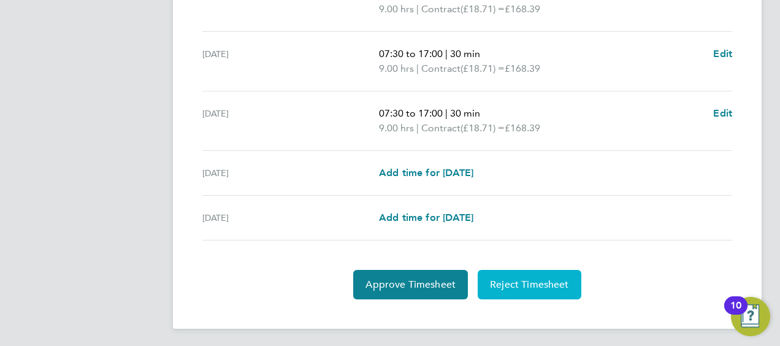  I want to click on button: Approve Timesheet, so click(410, 284).